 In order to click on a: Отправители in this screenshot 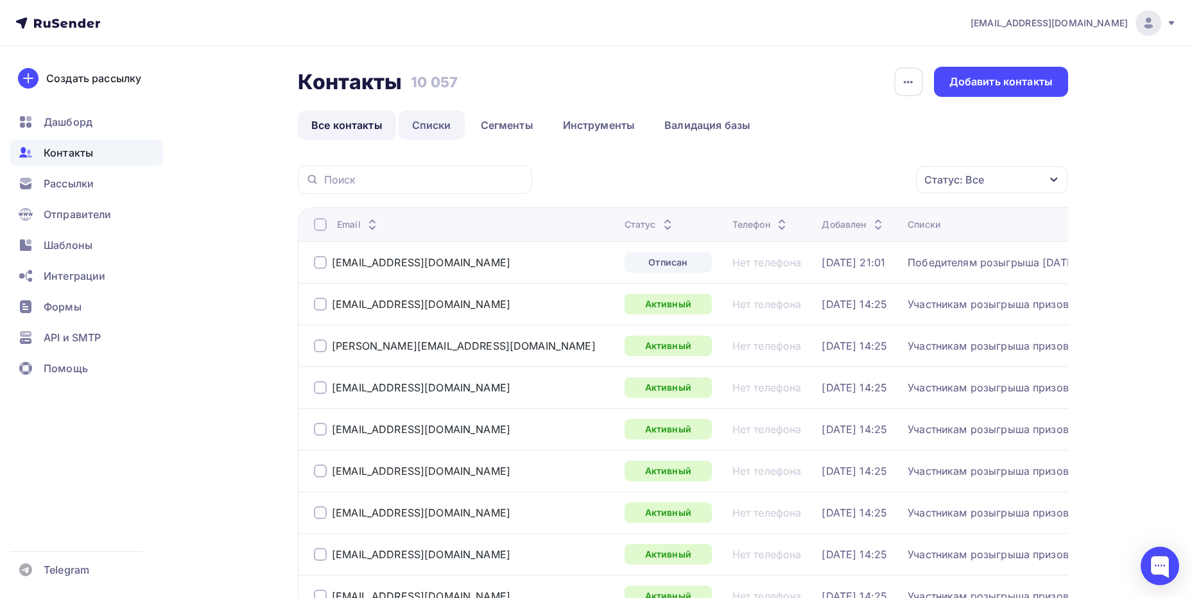, I will do `click(87, 214)`.